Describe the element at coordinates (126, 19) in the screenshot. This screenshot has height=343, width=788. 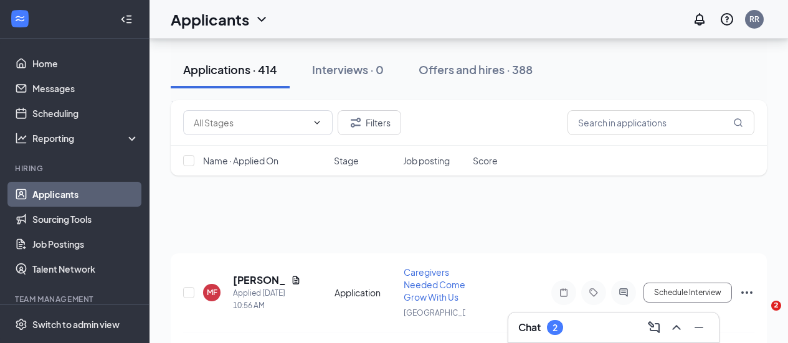
I see `svg: Collapse` at that location.